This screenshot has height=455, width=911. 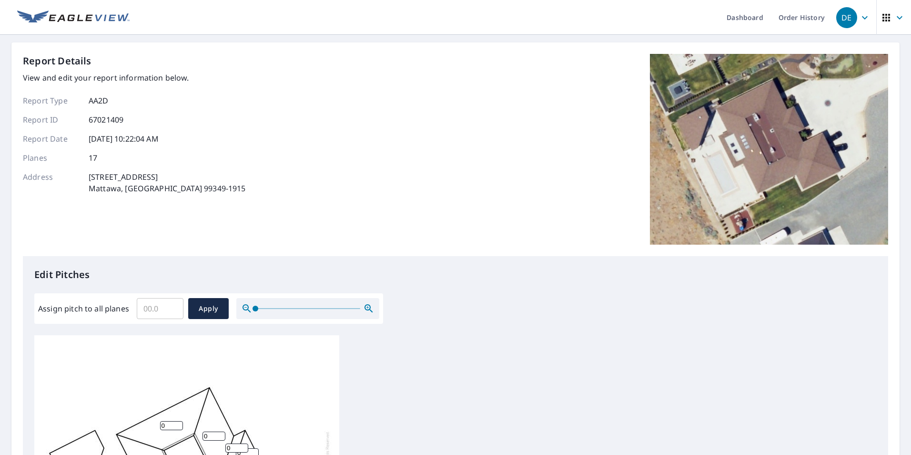 I want to click on p: Planes, so click(x=51, y=158).